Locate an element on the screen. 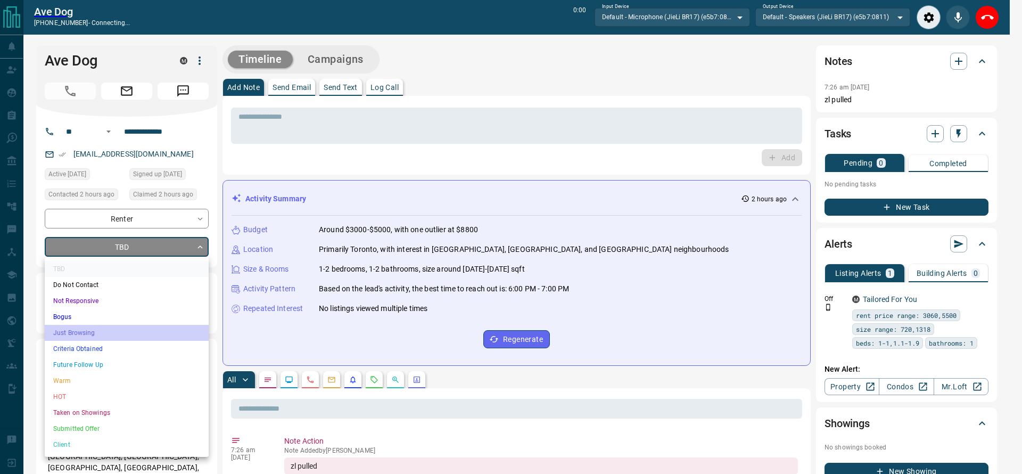 The width and height of the screenshot is (1022, 474). li: Not Responsive is located at coordinates (127, 301).